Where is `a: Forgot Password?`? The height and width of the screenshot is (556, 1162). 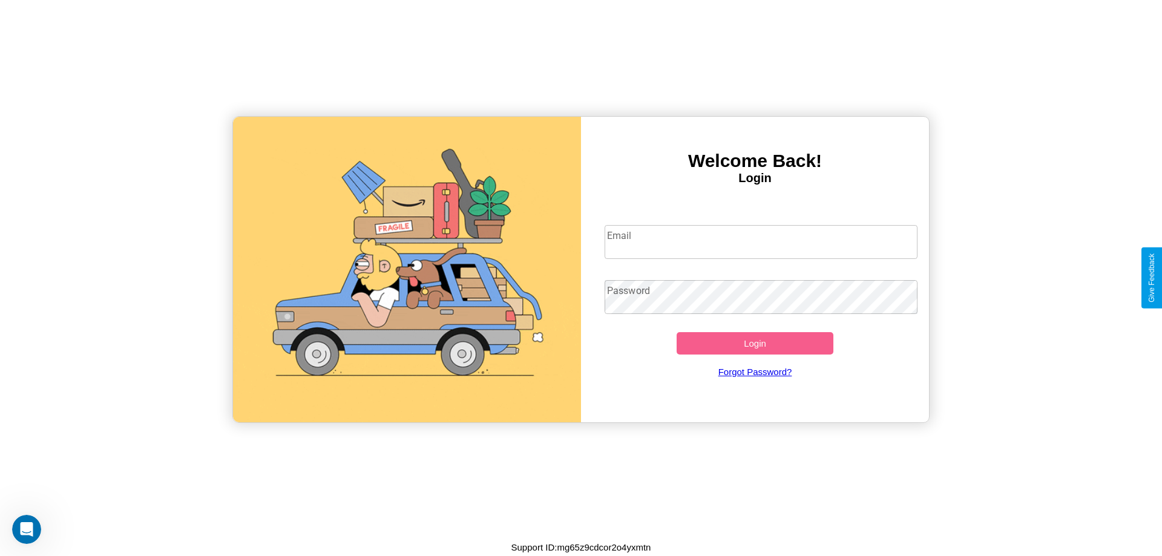
a: Forgot Password? is located at coordinates (756, 372).